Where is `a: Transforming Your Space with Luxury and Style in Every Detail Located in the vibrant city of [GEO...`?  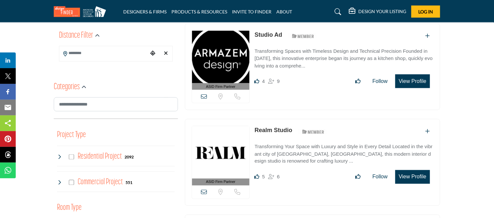
a: Transforming Your Space with Luxury and Style in Every Detail Located in the vibrant city of [GEO... is located at coordinates (344, 152).